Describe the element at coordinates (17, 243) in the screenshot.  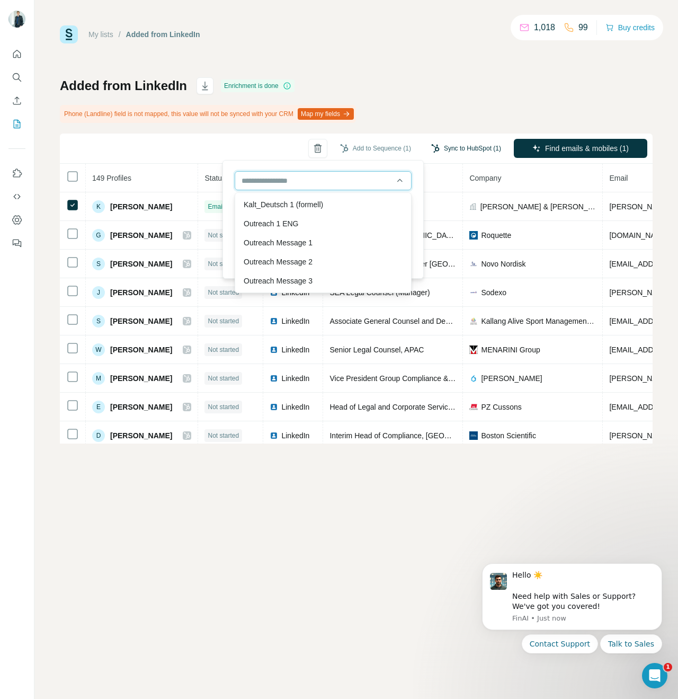
I see `button: Feedback` at that location.